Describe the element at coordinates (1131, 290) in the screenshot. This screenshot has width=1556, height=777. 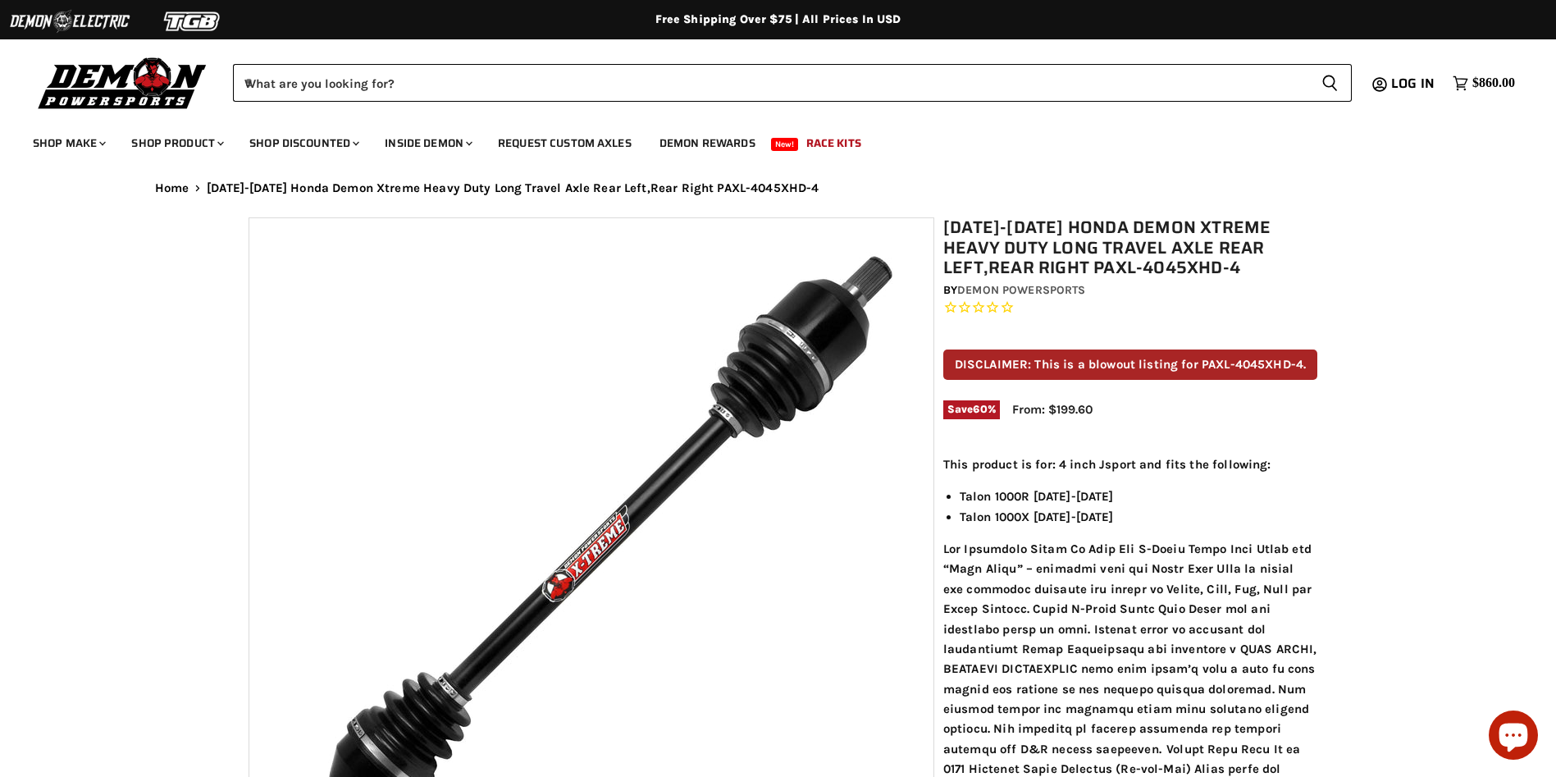
I see `div: by` at that location.